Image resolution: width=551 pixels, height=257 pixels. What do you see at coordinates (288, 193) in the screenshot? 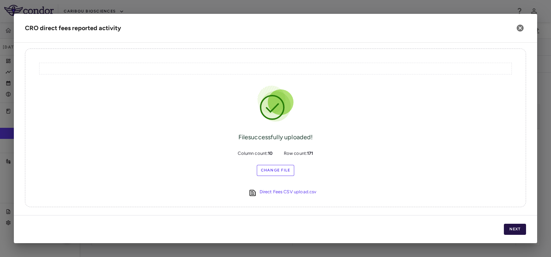
I see `a: Direct Fees CSV upload.csv` at bounding box center [288, 193].